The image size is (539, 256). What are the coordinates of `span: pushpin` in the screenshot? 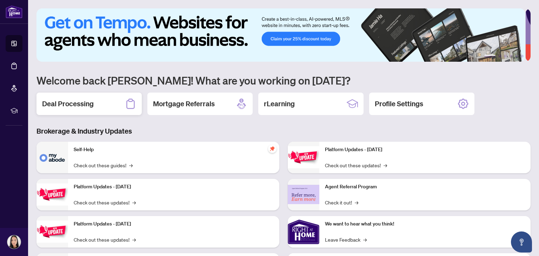 It's located at (272, 149).